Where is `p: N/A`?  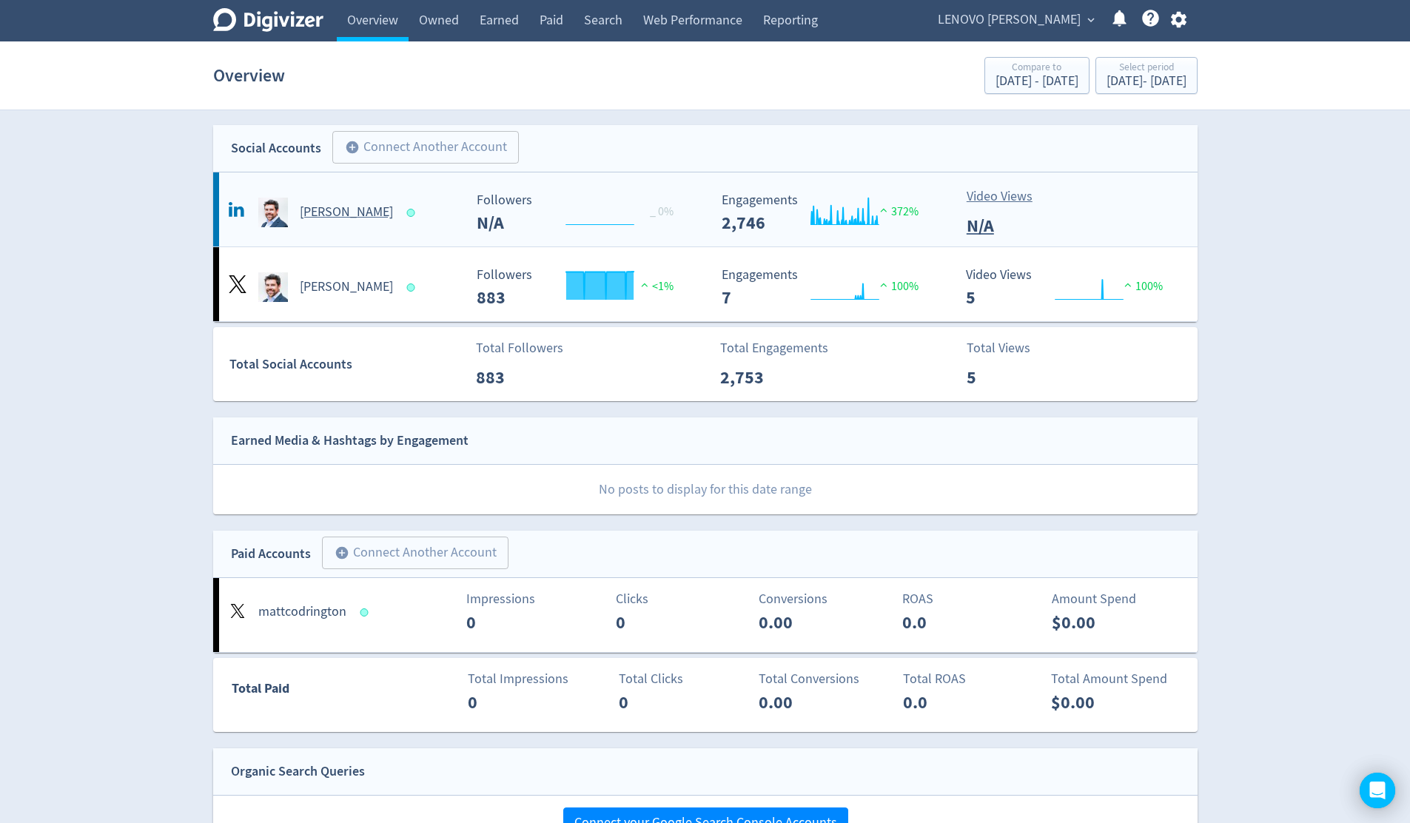
p: N/A is located at coordinates (1009, 226).